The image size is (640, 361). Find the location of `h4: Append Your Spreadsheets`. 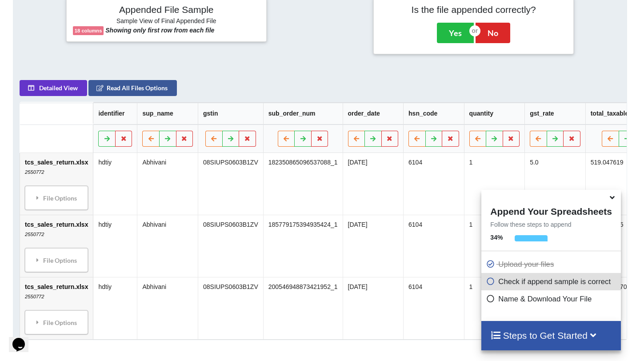

h4: Append Your Spreadsheets is located at coordinates (550, 210).